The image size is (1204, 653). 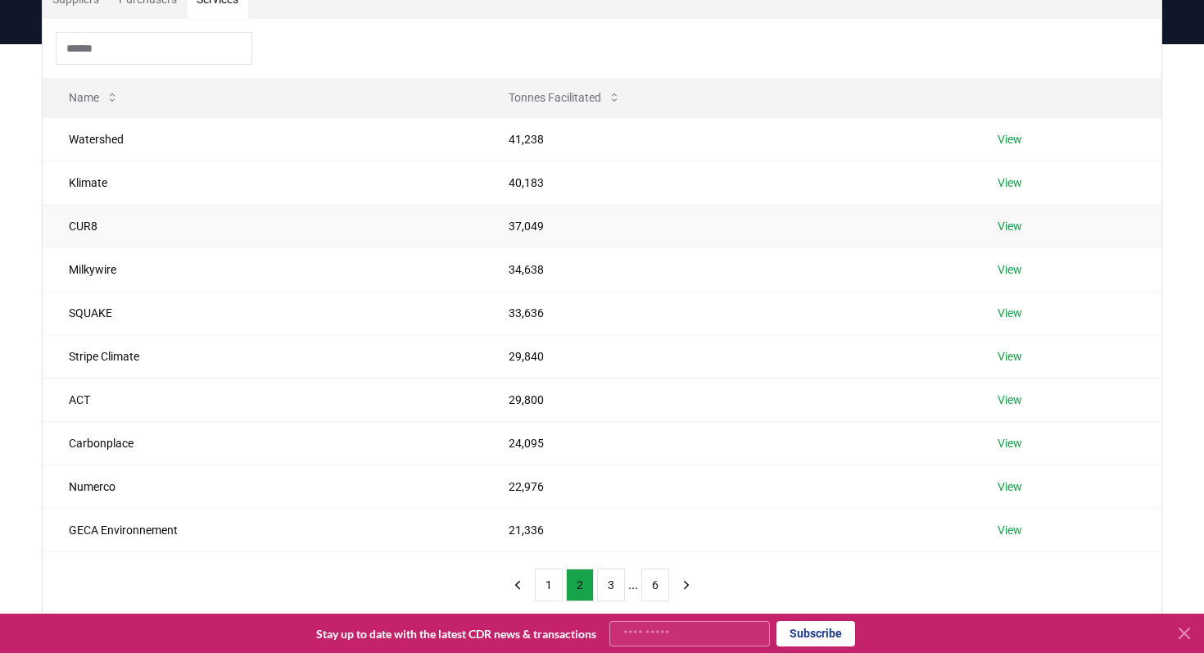 I want to click on td: CUR8, so click(x=262, y=225).